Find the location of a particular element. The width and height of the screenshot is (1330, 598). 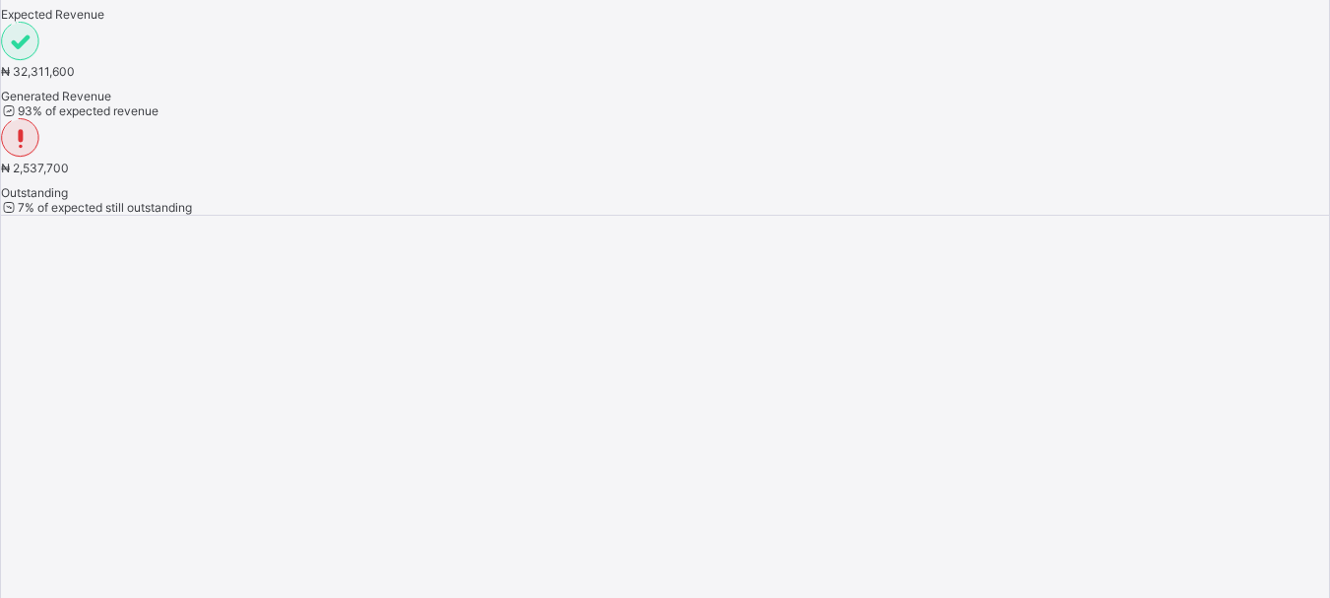

span: Expected Revenue is located at coordinates (664, 14).